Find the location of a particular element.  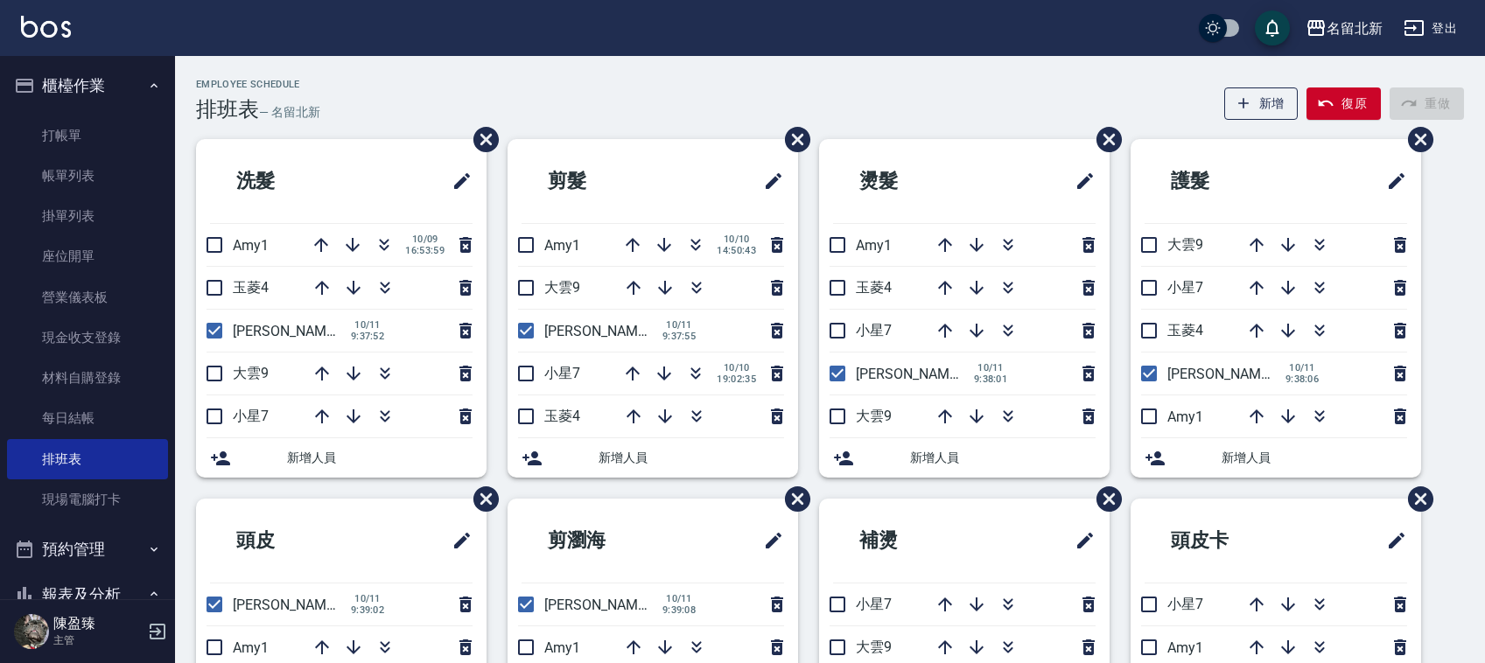

a: 打帳單 is located at coordinates (88, 136).